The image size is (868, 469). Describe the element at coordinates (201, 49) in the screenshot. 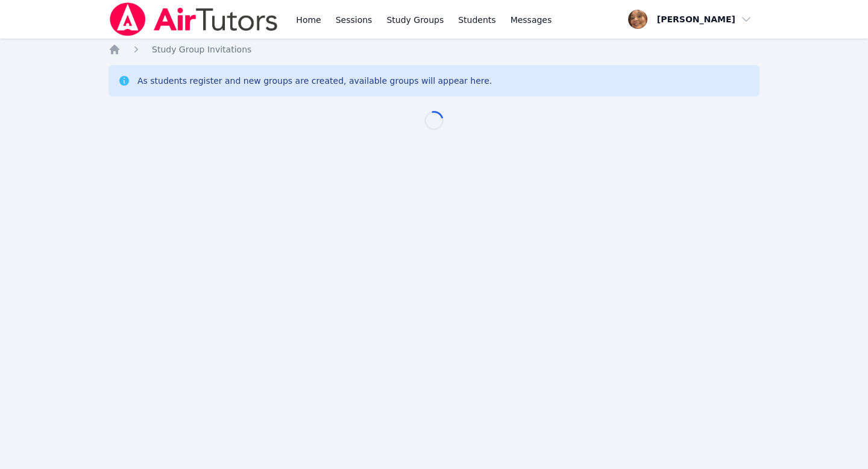

I see `a: Study Group Invitations` at that location.